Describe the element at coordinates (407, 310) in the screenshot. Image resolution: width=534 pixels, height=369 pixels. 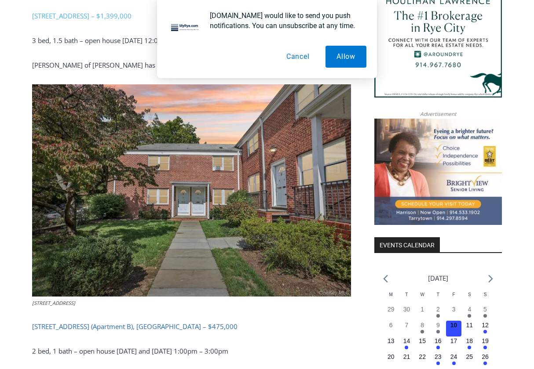
I see `time: 30` at that location.